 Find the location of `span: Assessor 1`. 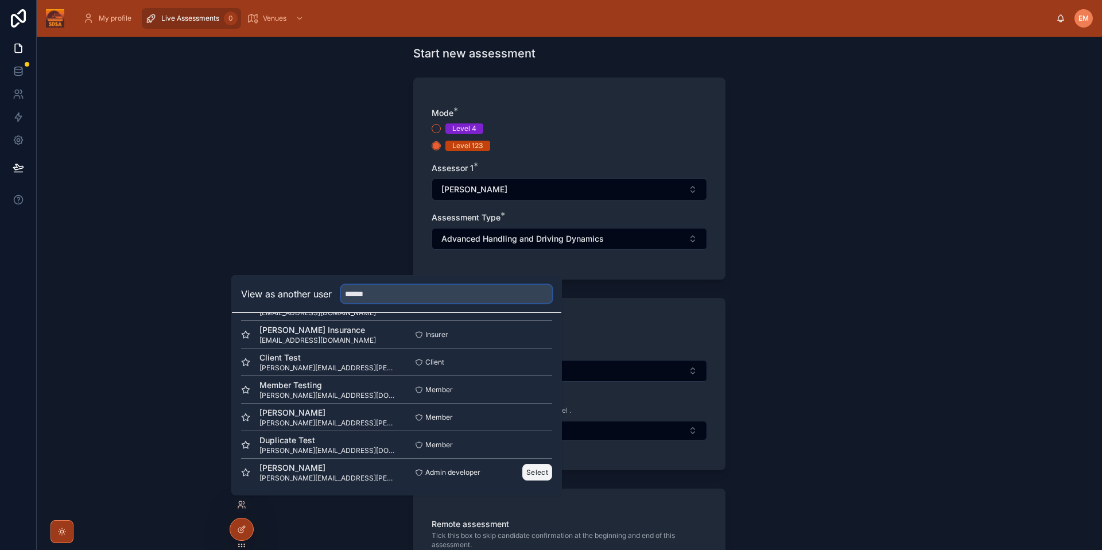

span: Assessor 1 is located at coordinates (452, 168).